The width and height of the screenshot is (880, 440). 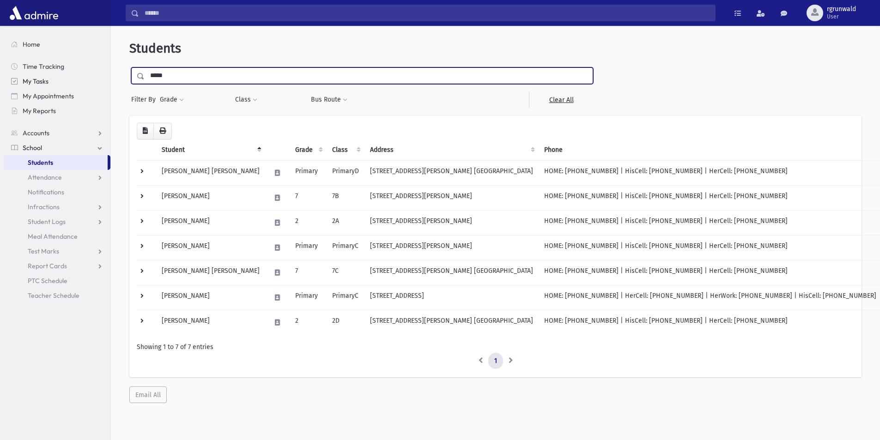 I want to click on input: Search, so click(x=427, y=13).